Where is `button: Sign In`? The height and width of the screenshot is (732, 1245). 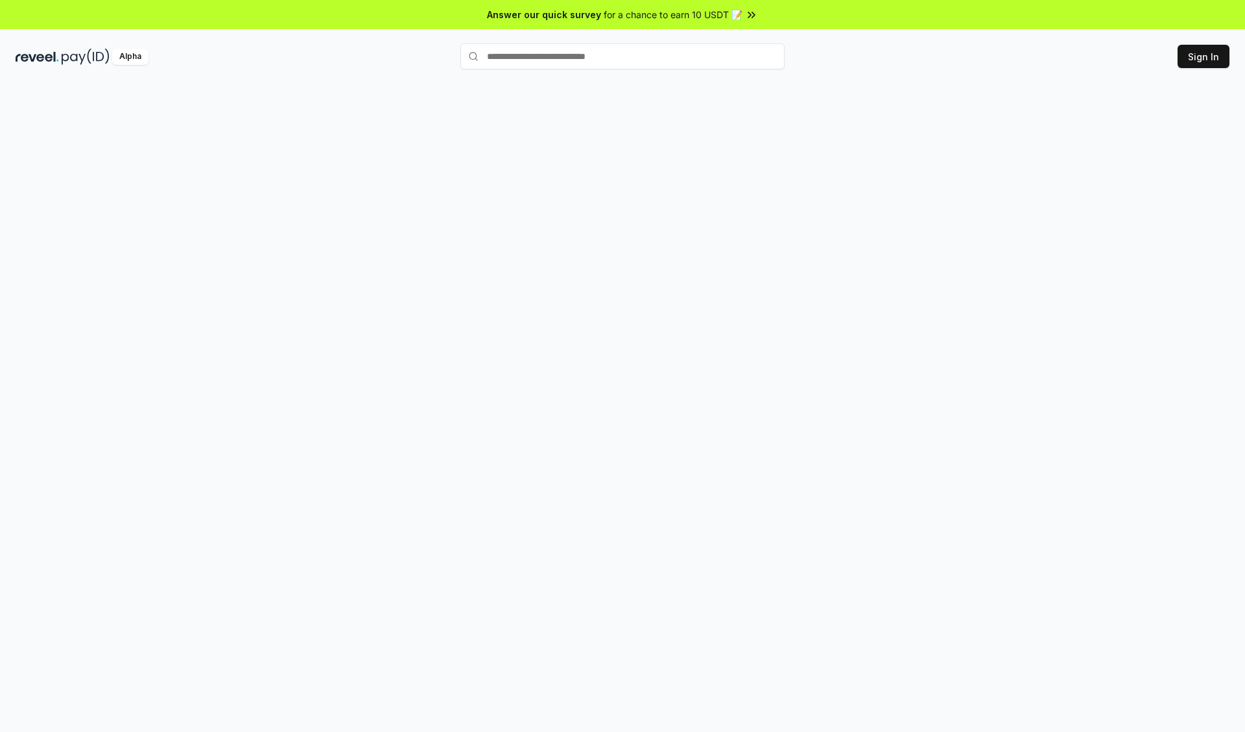 button: Sign In is located at coordinates (1203, 56).